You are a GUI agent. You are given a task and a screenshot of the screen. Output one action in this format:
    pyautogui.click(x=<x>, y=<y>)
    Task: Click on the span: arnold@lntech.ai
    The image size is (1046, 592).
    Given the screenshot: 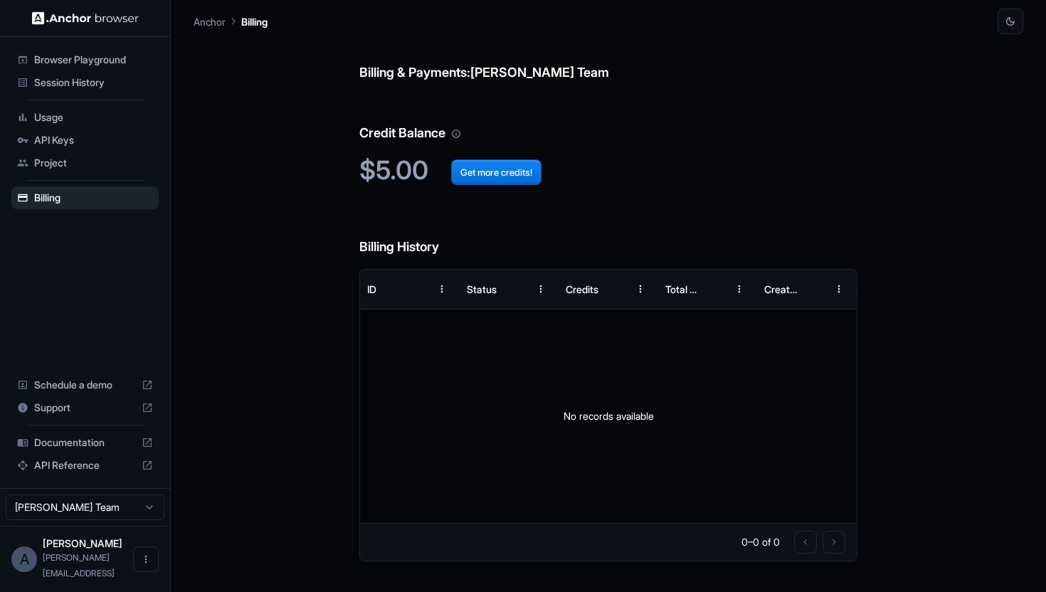 What is the action you would take?
    pyautogui.click(x=78, y=565)
    